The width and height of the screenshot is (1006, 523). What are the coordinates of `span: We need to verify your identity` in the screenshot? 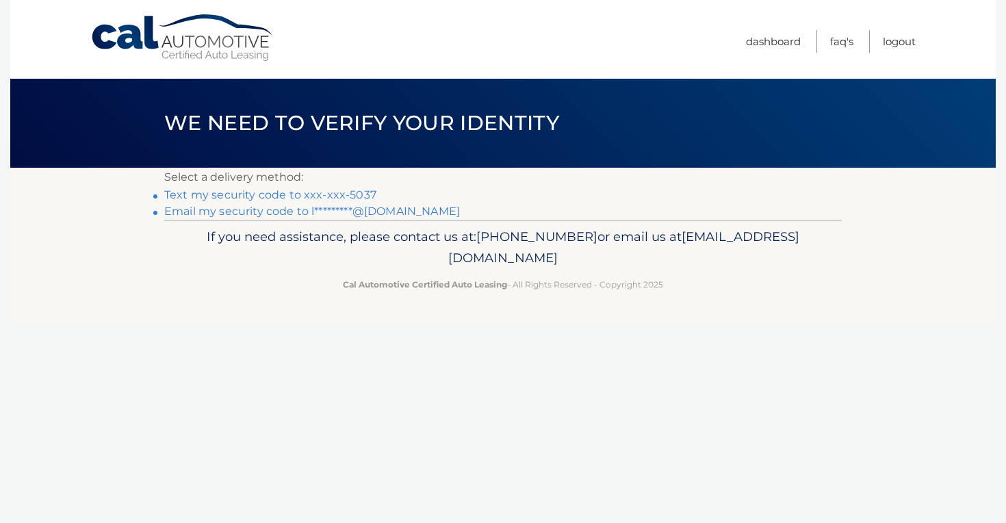 It's located at (361, 123).